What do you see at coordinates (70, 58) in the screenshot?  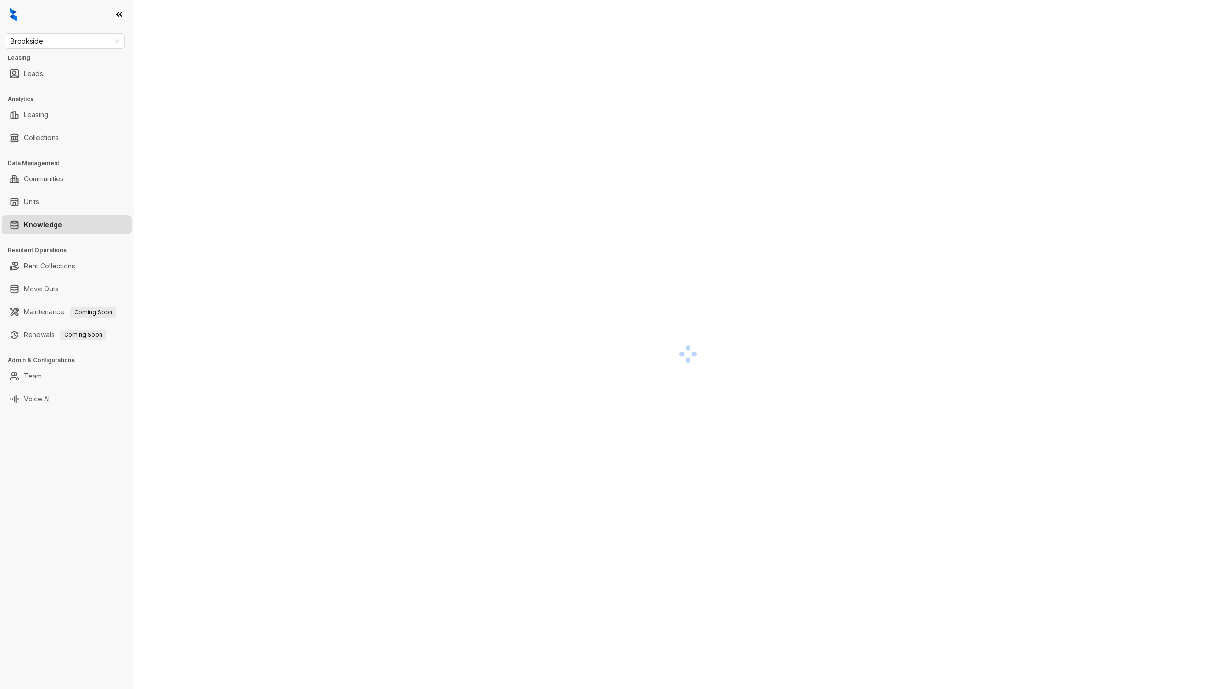 I see `h3: Leasing` at bounding box center [70, 58].